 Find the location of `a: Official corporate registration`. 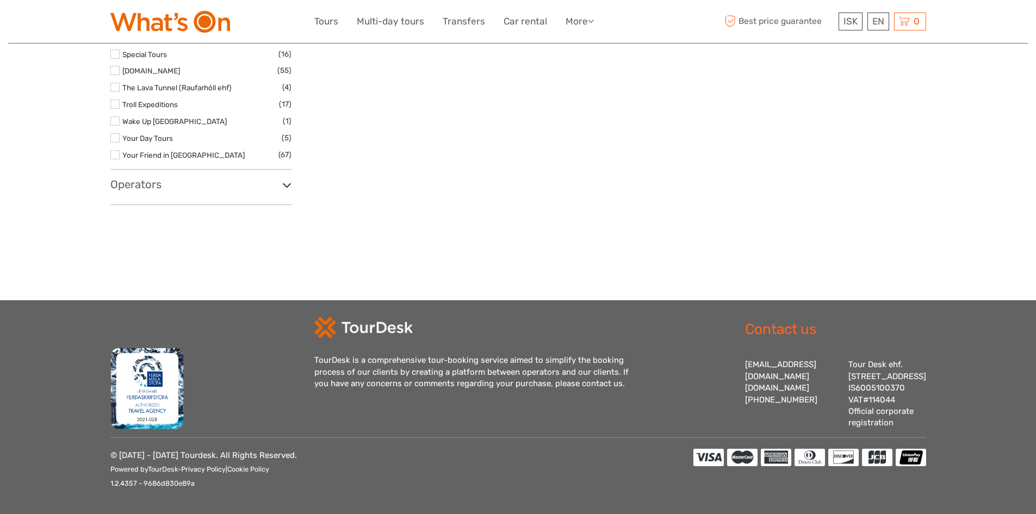

a: Official corporate registration is located at coordinates (881, 416).